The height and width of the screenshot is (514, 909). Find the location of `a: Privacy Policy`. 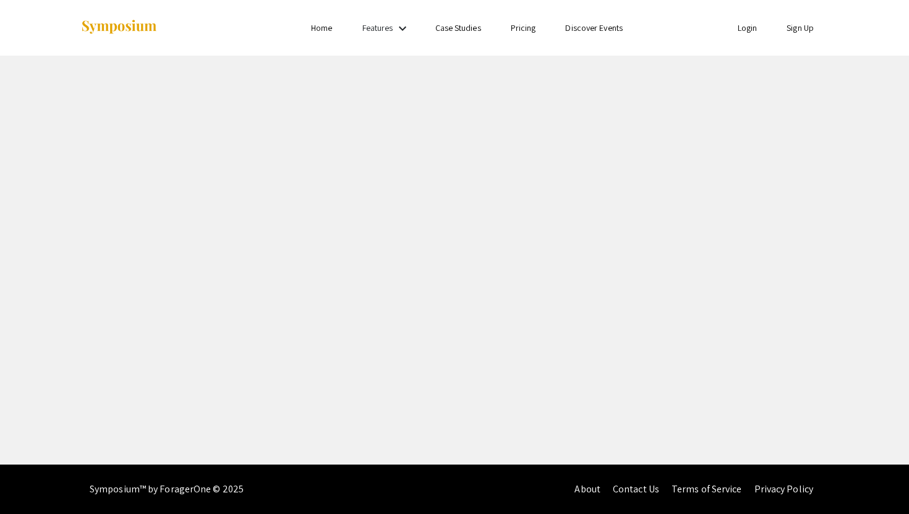

a: Privacy Policy is located at coordinates (783, 489).